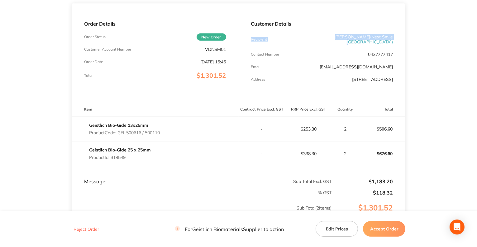 The width and height of the screenshot is (477, 247). I want to click on p: VDNSM01, so click(216, 49).